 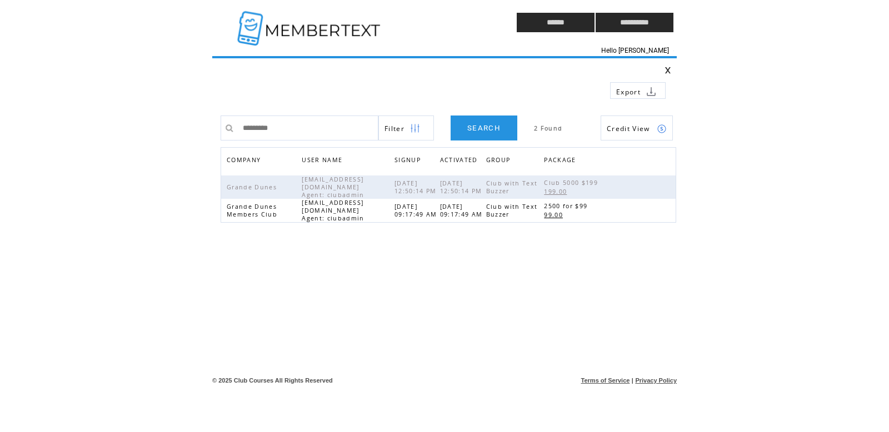 I want to click on img: download.png, so click(x=651, y=92).